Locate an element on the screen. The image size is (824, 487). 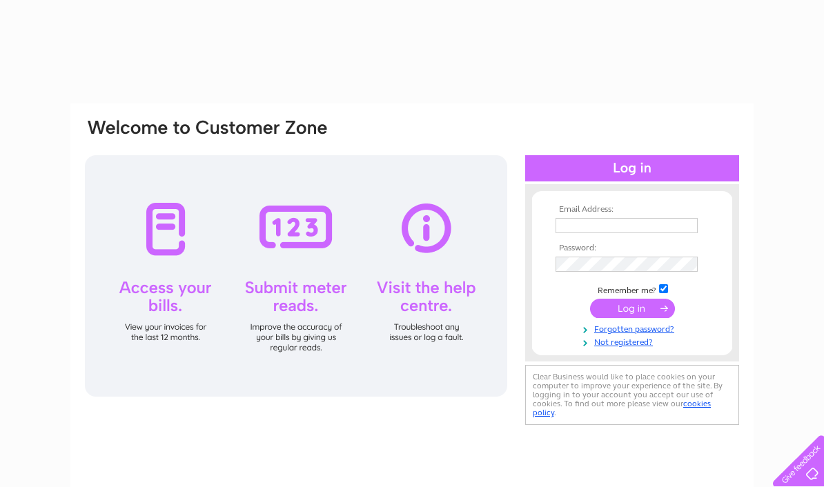
th: Password: is located at coordinates (632, 249).